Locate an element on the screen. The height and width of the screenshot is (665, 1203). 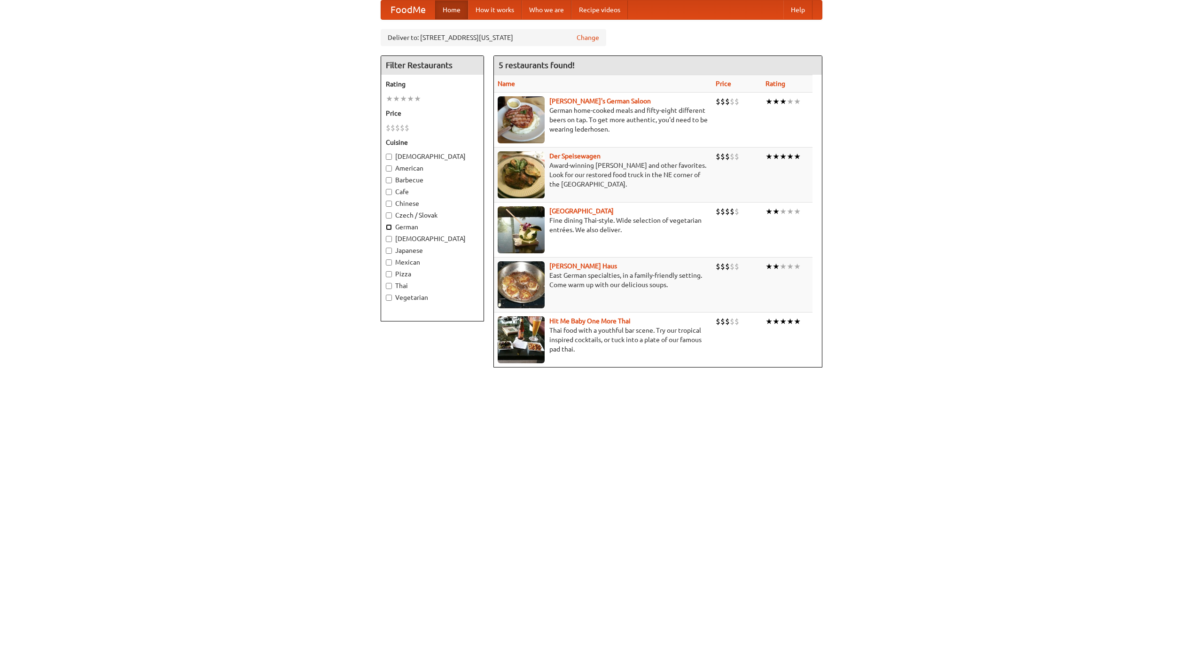
label: Vegetarian is located at coordinates (432, 297).